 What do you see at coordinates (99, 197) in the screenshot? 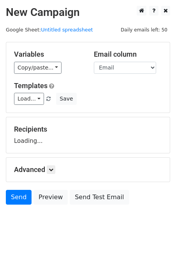
I see `a: Send Test Email` at bounding box center [99, 197].